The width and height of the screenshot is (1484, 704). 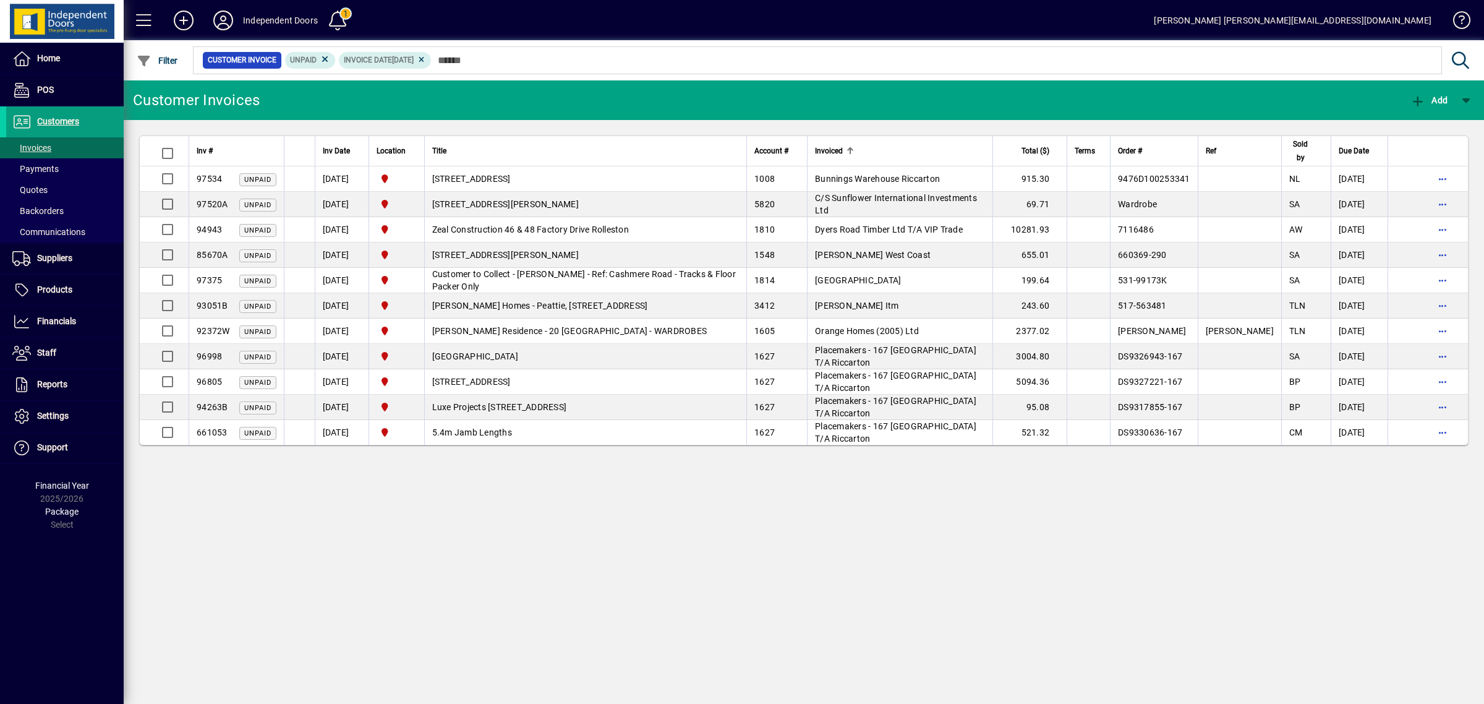 What do you see at coordinates (65, 59) in the screenshot?
I see `a: Home` at bounding box center [65, 59].